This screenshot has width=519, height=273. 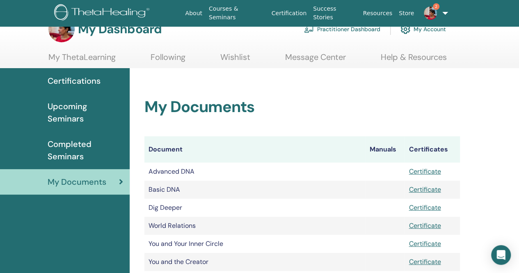 I want to click on td: World Relations, so click(x=255, y=226).